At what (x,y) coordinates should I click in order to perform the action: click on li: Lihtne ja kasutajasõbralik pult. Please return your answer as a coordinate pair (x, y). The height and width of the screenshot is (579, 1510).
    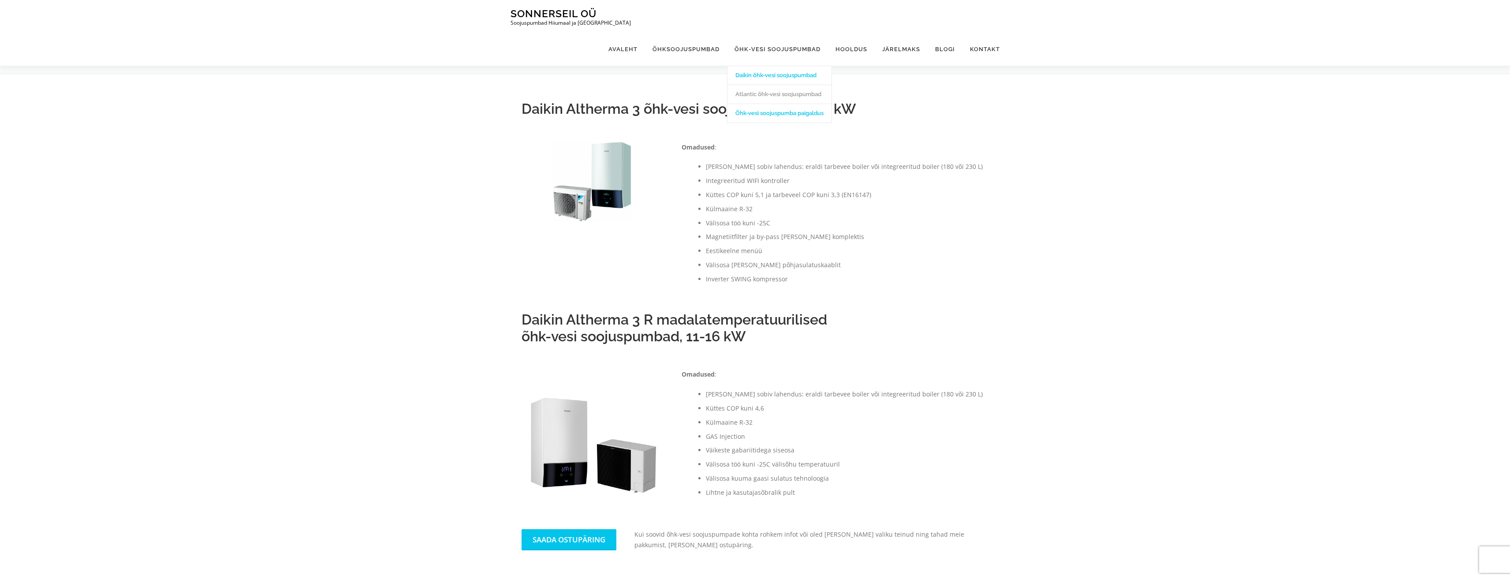
    Looking at the image, I should click on (845, 492).